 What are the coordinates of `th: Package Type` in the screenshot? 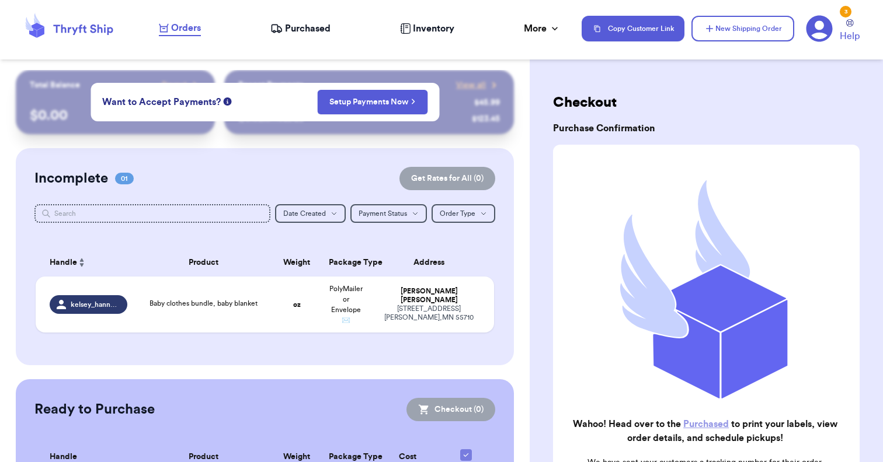 It's located at (346, 263).